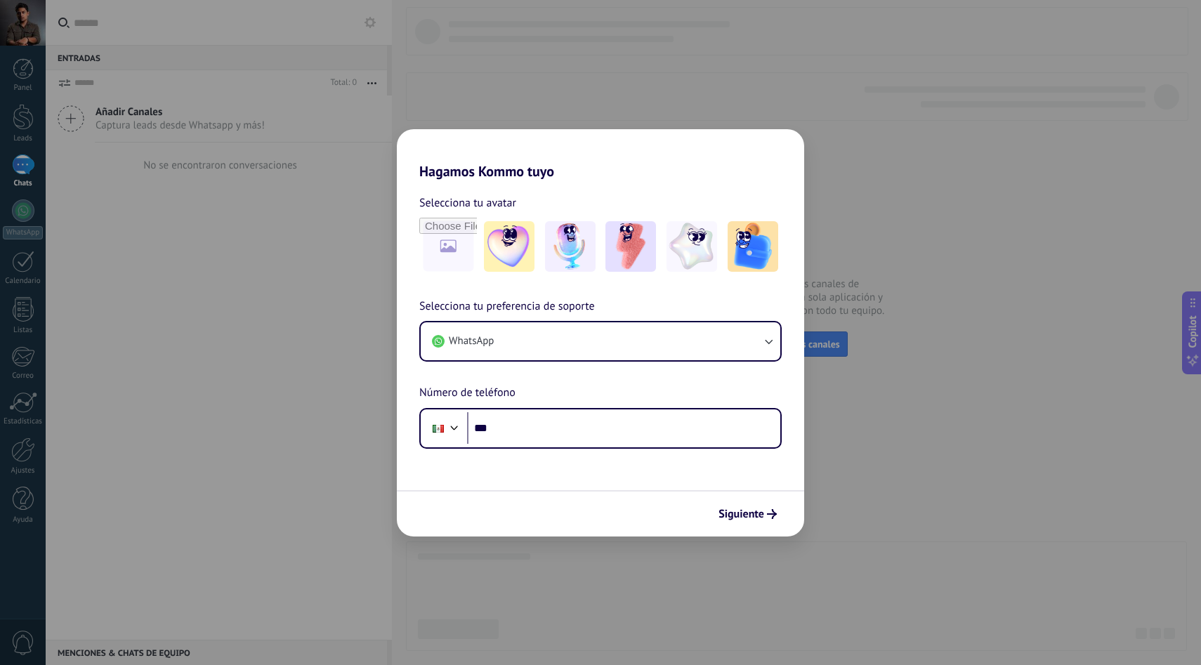 This screenshot has height=665, width=1201. What do you see at coordinates (741, 514) in the screenshot?
I see `span: Siguiente` at bounding box center [741, 514].